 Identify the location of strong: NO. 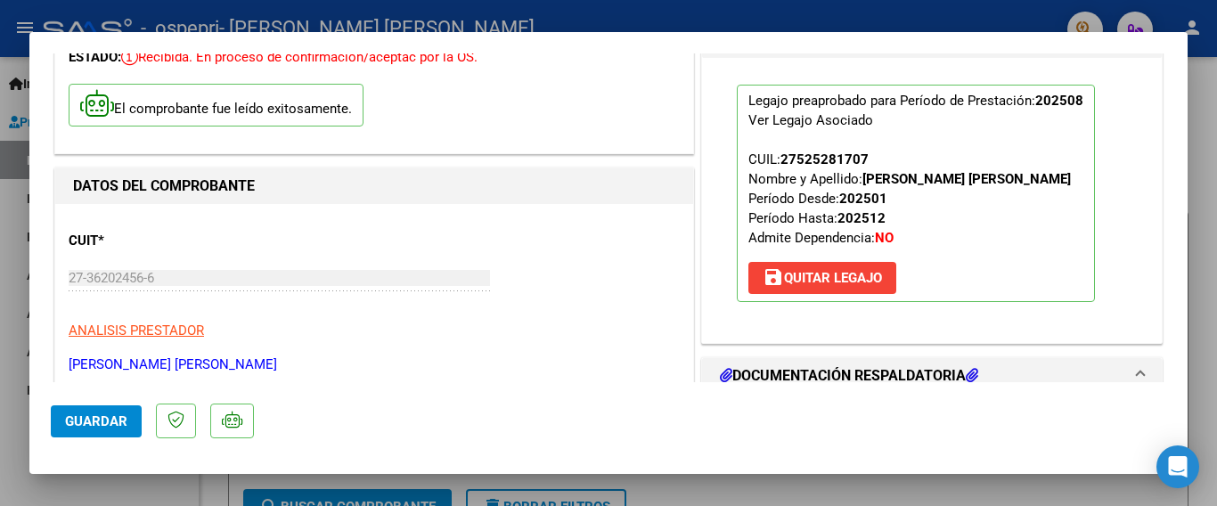
(884, 238).